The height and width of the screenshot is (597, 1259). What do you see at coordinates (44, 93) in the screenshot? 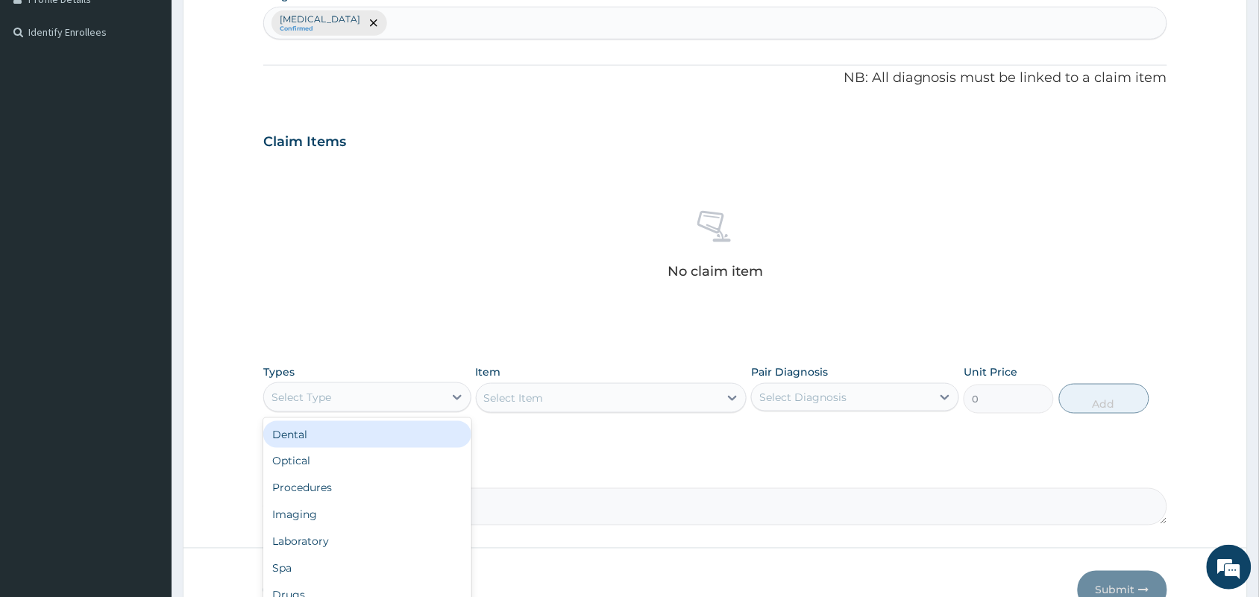
I see `img: d_794563401_company_1708531726252_794563401` at bounding box center [44, 93].